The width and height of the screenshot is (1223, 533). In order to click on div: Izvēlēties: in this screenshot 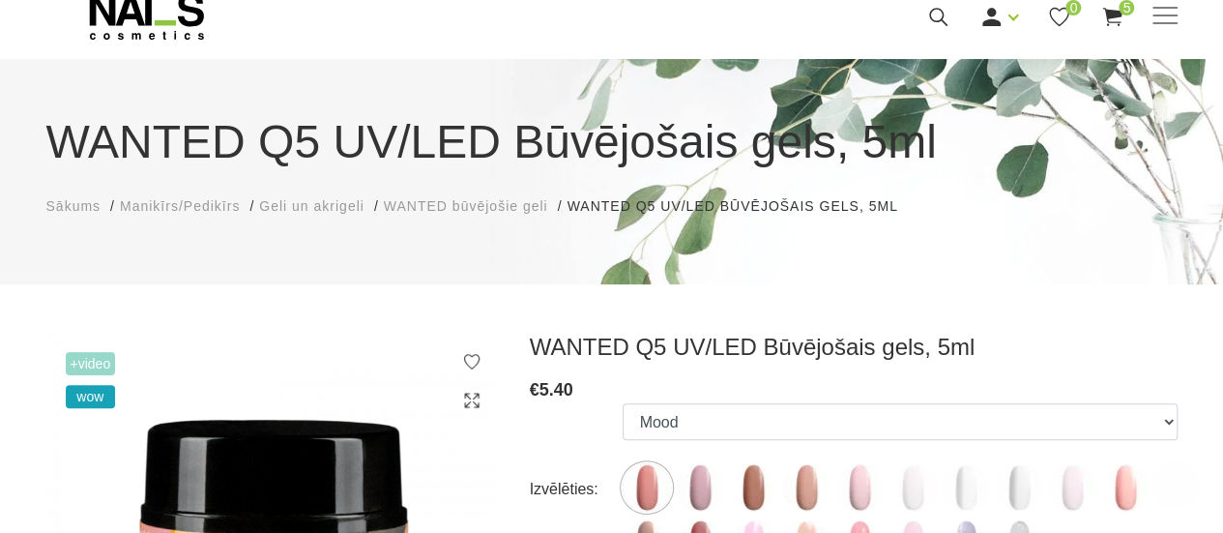, I will do `click(576, 489)`.